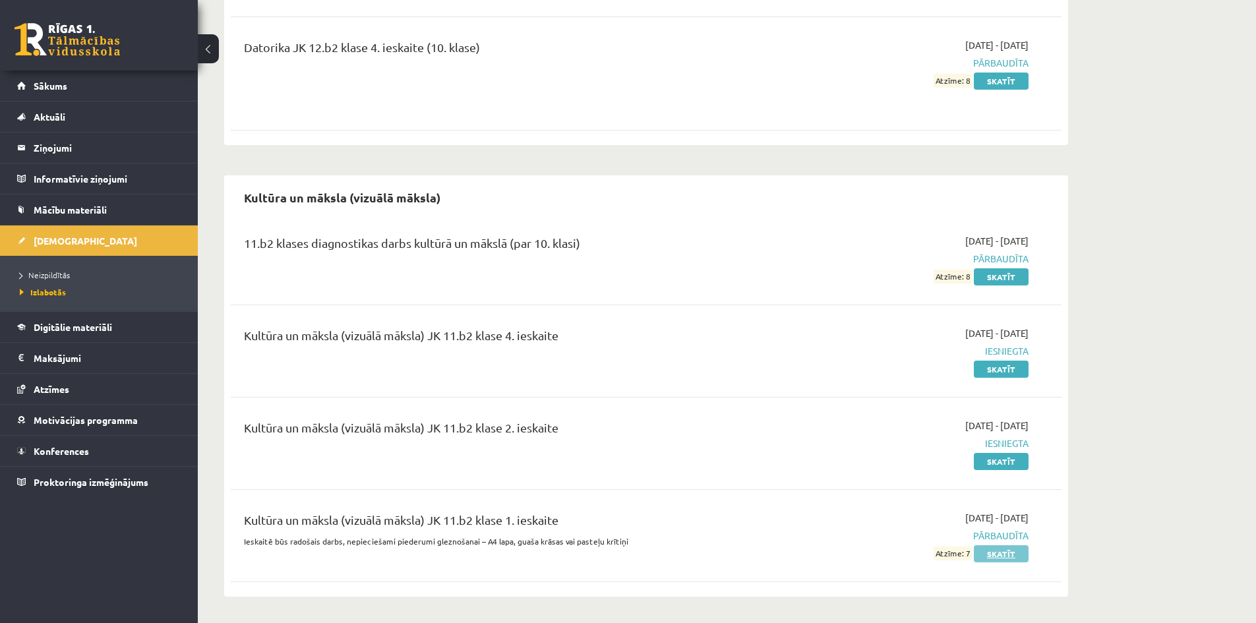  I want to click on h2: Kultūra un māksla (vizuālā māksla), so click(342, 197).